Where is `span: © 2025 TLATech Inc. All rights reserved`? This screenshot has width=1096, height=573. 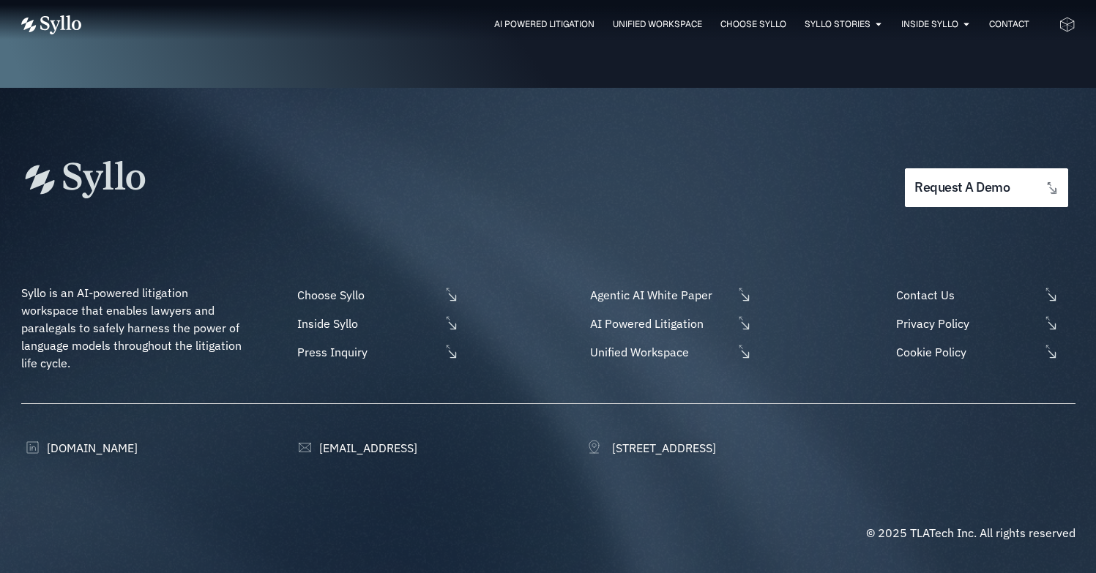 span: © 2025 TLATech Inc. All rights reserved is located at coordinates (971, 533).